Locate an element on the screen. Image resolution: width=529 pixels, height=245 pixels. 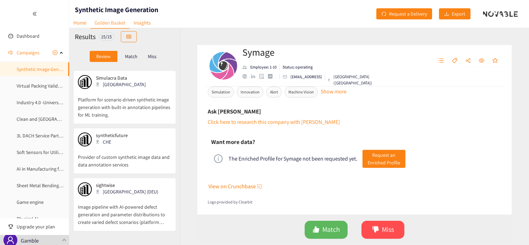
p: sightwise is located at coordinates (127, 185).